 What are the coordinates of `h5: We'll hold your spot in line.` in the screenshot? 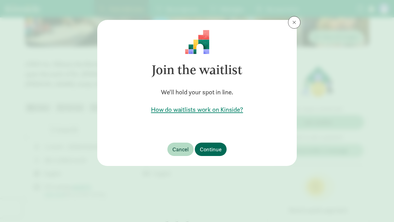 It's located at (197, 92).